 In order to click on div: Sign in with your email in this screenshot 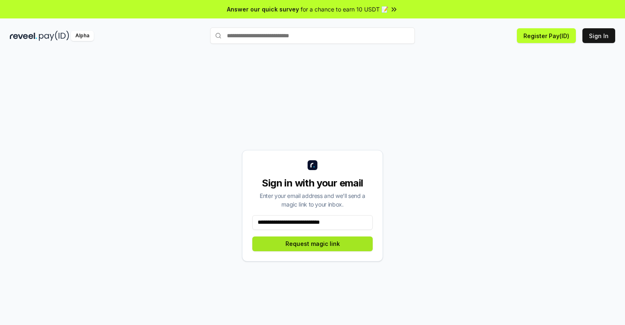, I will do `click(312, 183)`.